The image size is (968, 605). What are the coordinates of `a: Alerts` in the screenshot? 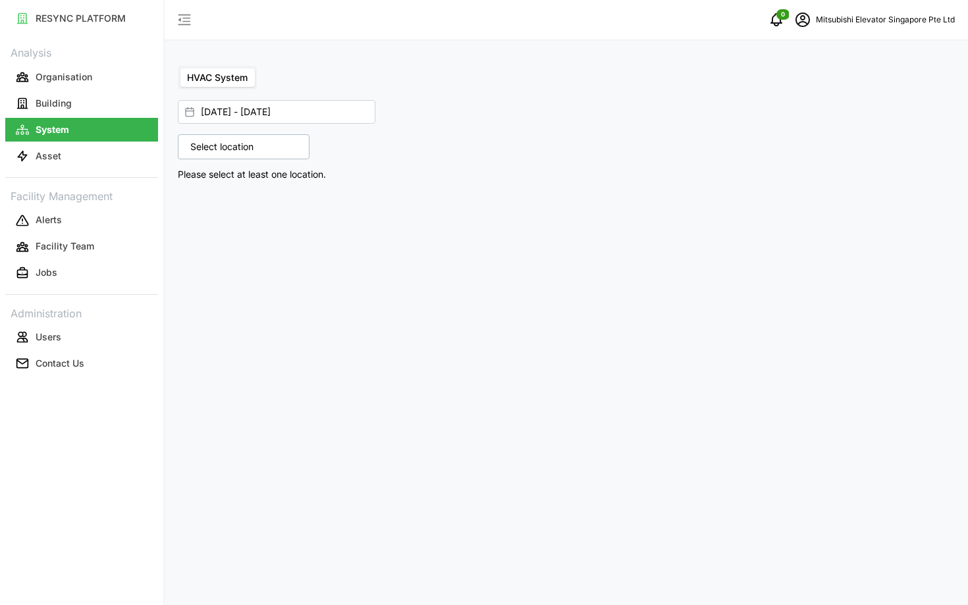 It's located at (82, 221).